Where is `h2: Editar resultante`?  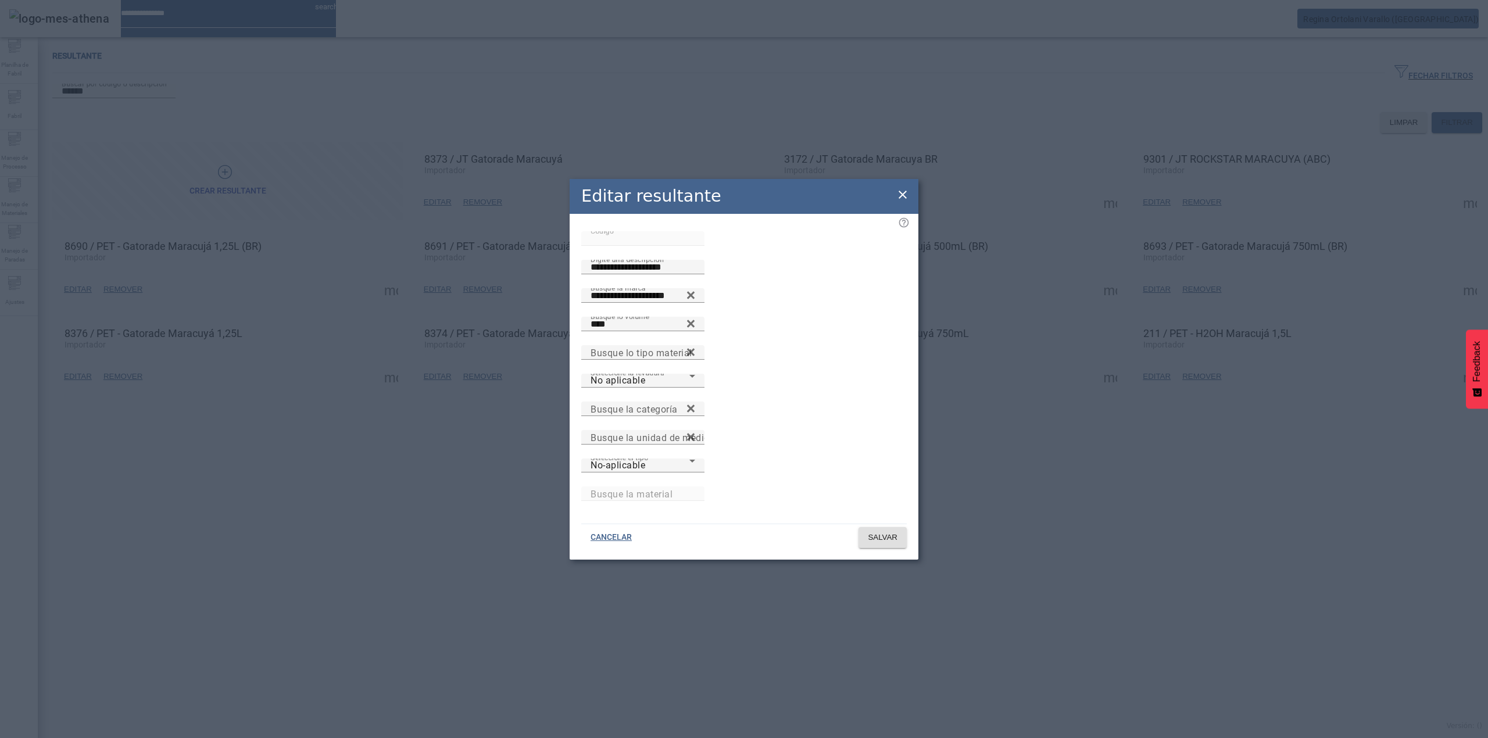
h2: Editar resultante is located at coordinates (651, 196).